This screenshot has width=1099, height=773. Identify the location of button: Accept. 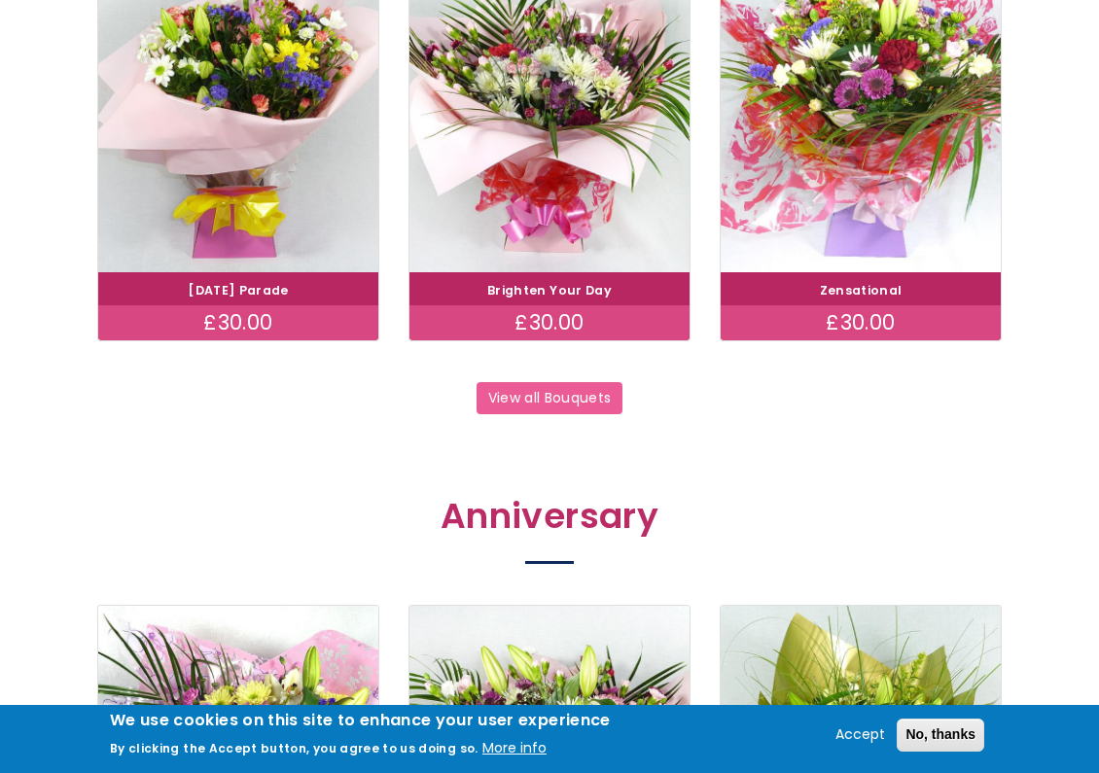
(860, 735).